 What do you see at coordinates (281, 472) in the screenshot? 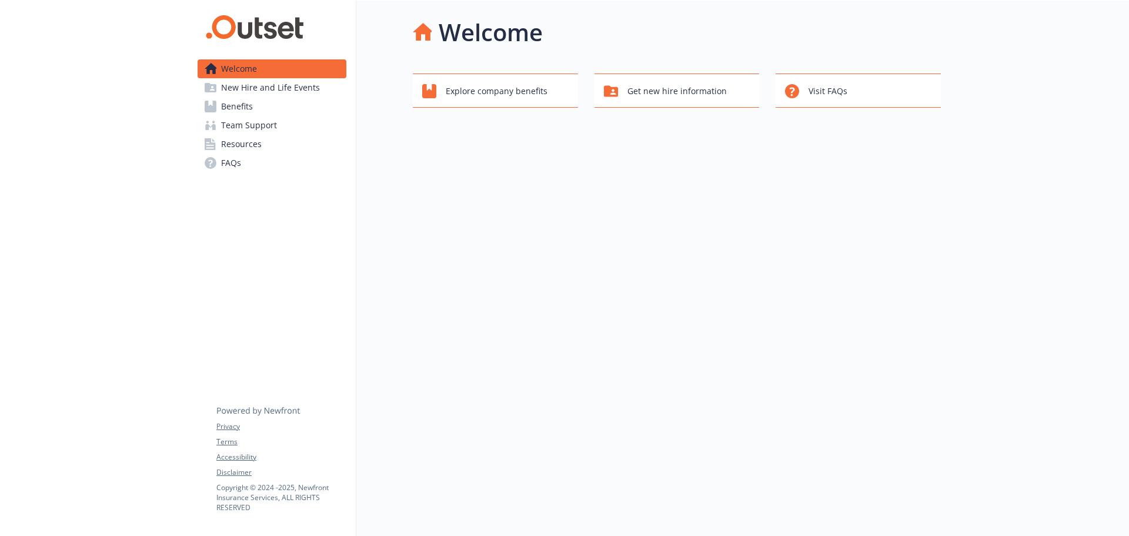
I see `a: Disclaimer` at bounding box center [281, 472].